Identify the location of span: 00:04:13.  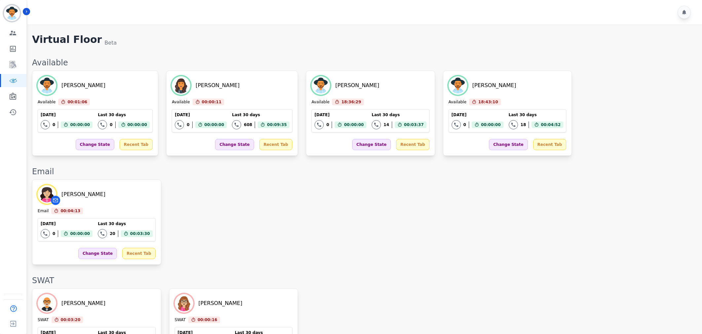
(70, 211).